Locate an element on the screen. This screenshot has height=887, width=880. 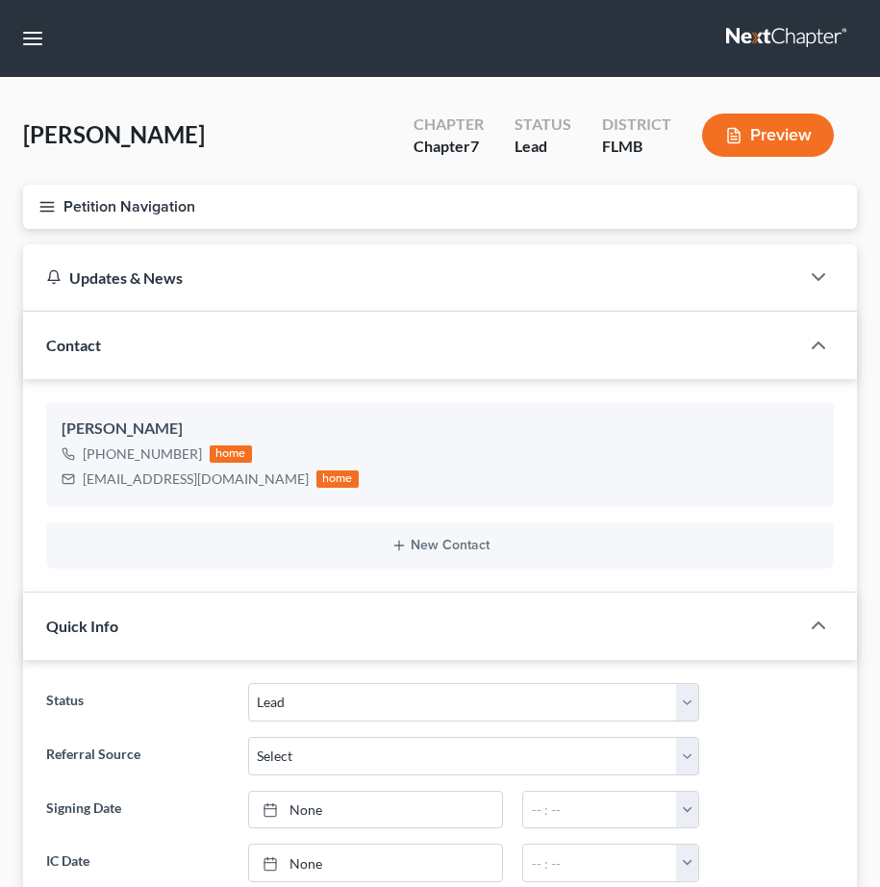
label: Referral Source is located at coordinates (138, 756).